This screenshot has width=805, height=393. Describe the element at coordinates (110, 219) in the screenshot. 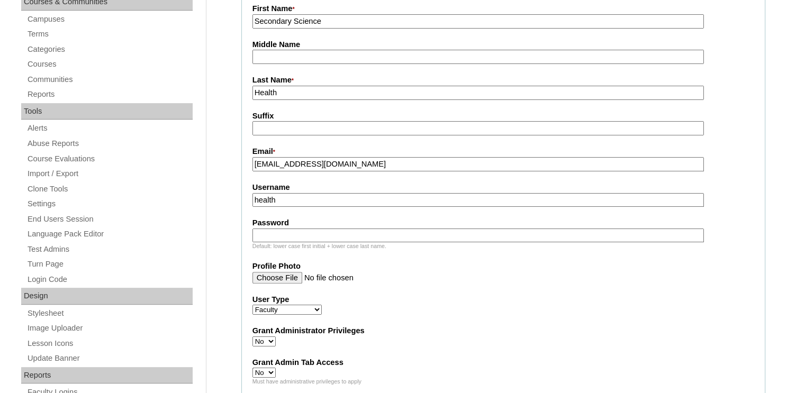

I see `a: End Users Session` at that location.